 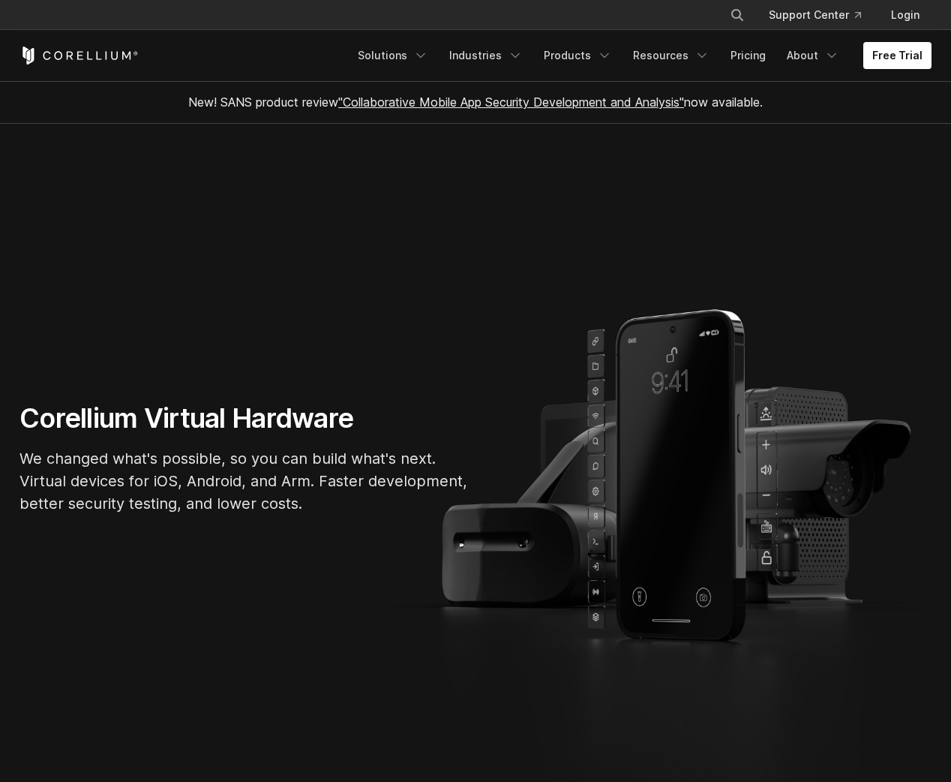 I want to click on a: About, so click(x=813, y=56).